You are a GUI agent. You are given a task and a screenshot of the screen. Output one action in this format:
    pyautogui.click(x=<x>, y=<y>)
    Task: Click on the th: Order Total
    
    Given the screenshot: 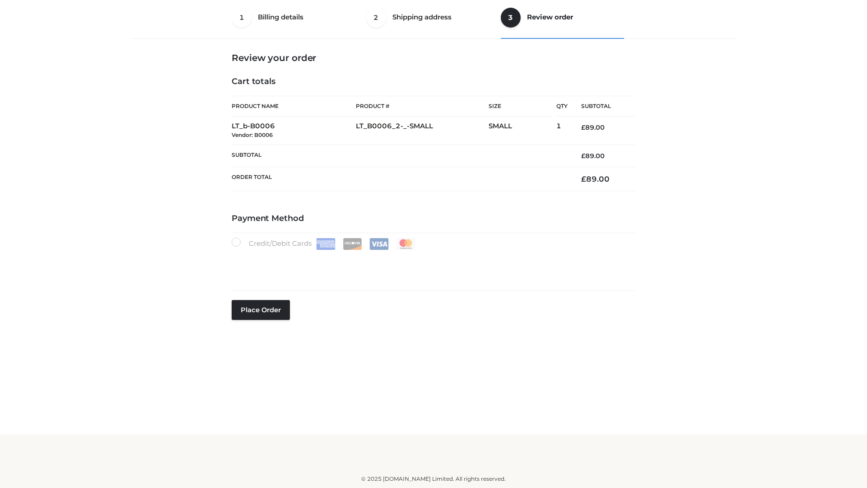 What is the action you would take?
    pyautogui.click(x=400, y=179)
    